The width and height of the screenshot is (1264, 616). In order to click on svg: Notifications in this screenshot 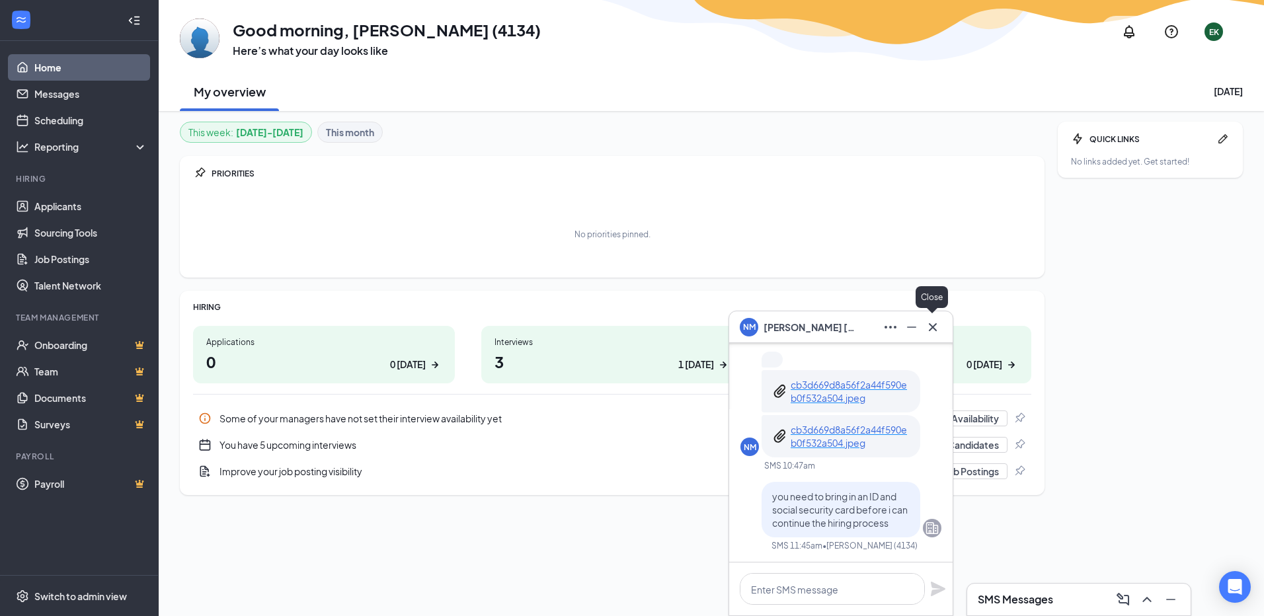, I will do `click(1129, 32)`.